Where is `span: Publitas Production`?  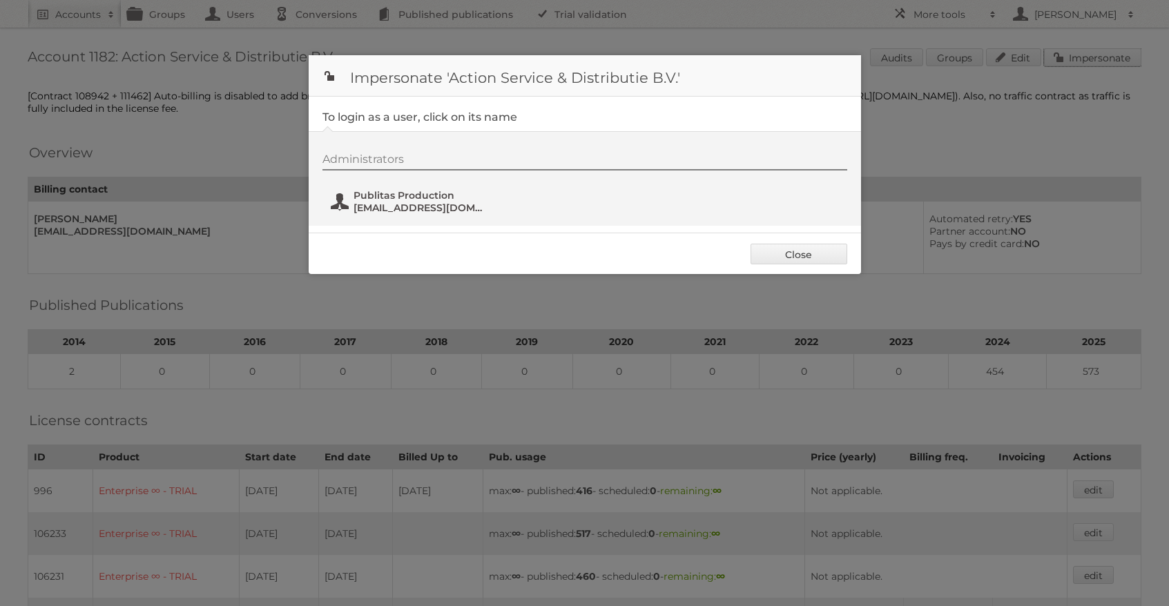
span: Publitas Production is located at coordinates (420, 195).